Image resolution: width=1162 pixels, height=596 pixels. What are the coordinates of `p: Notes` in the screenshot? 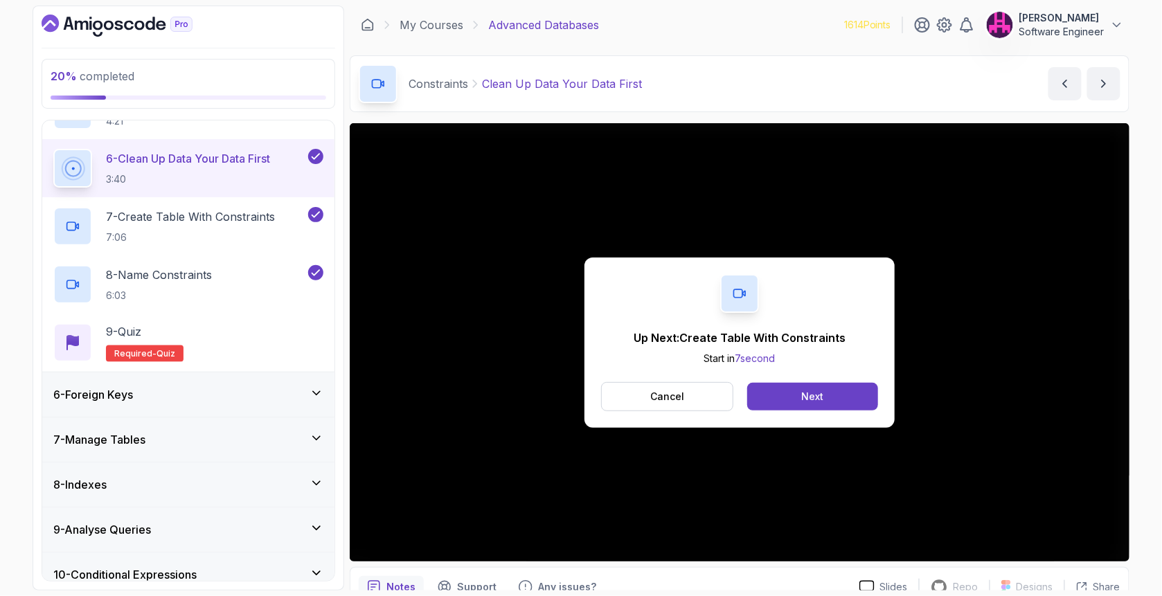 It's located at (401, 587).